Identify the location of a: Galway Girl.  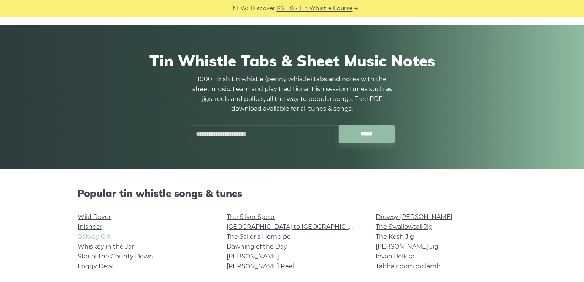
(94, 237).